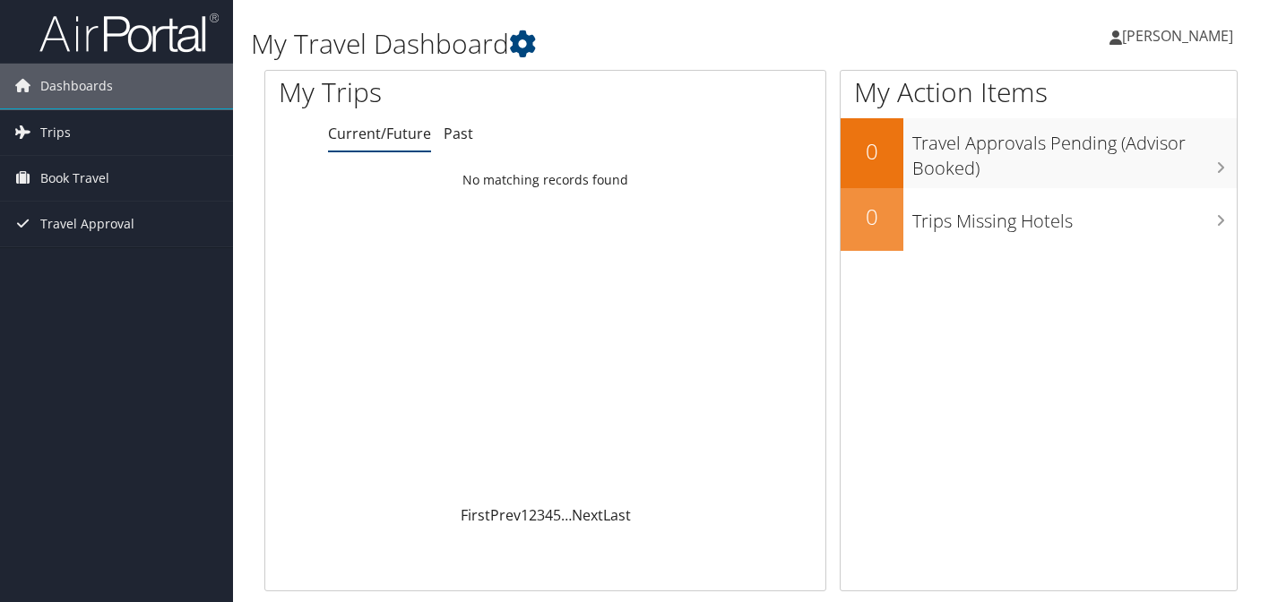  Describe the element at coordinates (428, 92) in the screenshot. I see `h1: My Trips` at that location.